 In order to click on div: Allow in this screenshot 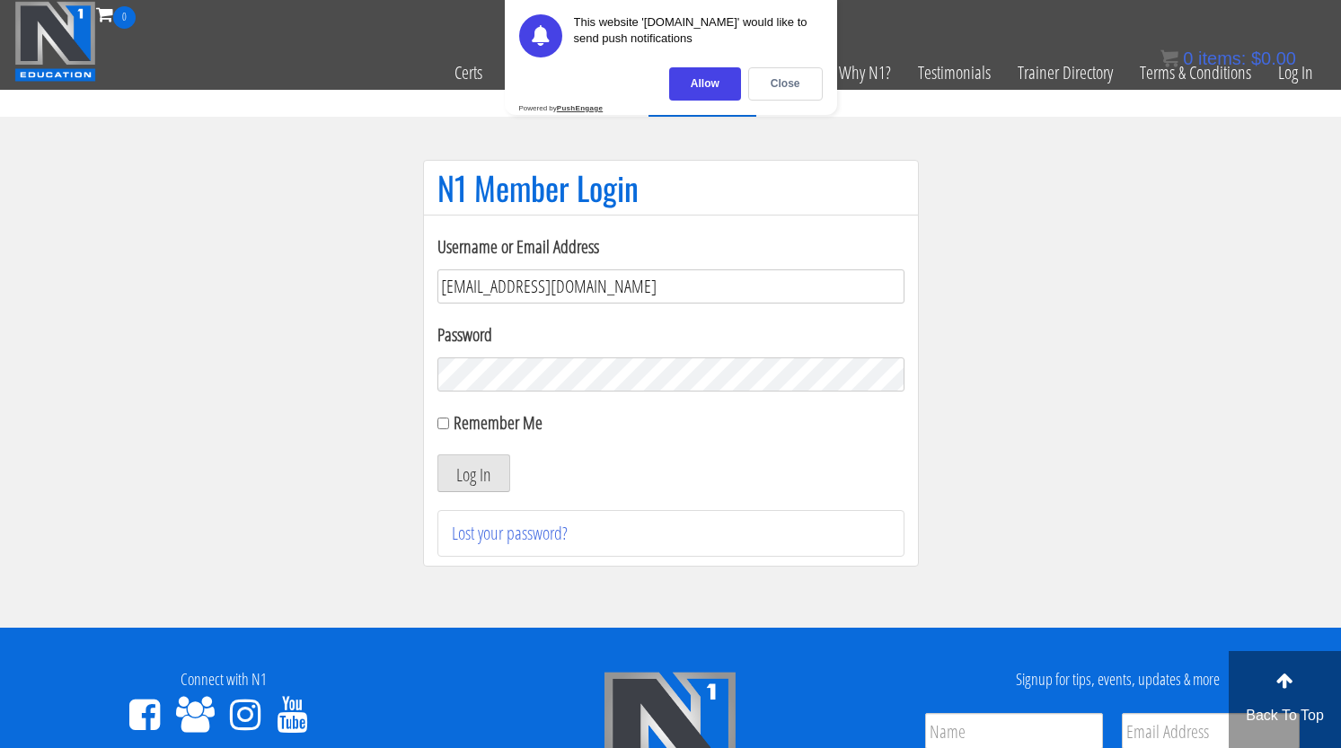, I will do `click(705, 84)`.